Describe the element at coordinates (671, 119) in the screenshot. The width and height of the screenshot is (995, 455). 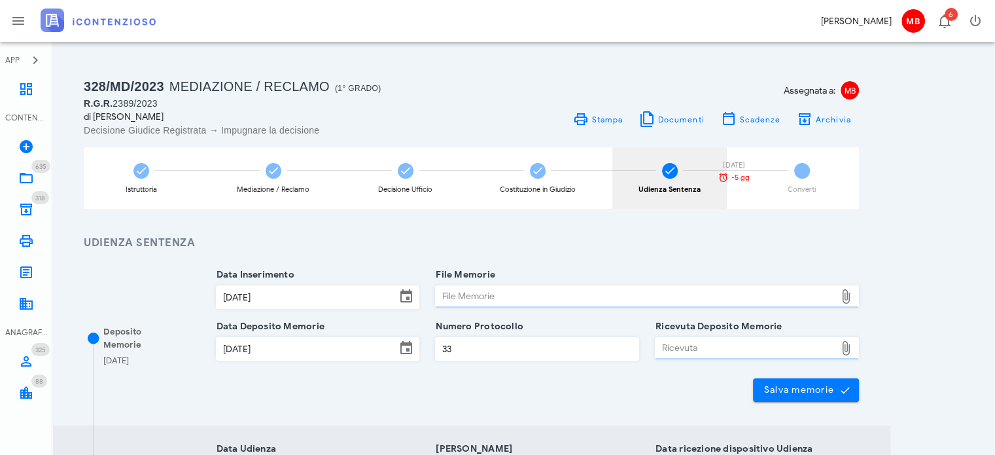
I see `button: Documenti` at that location.